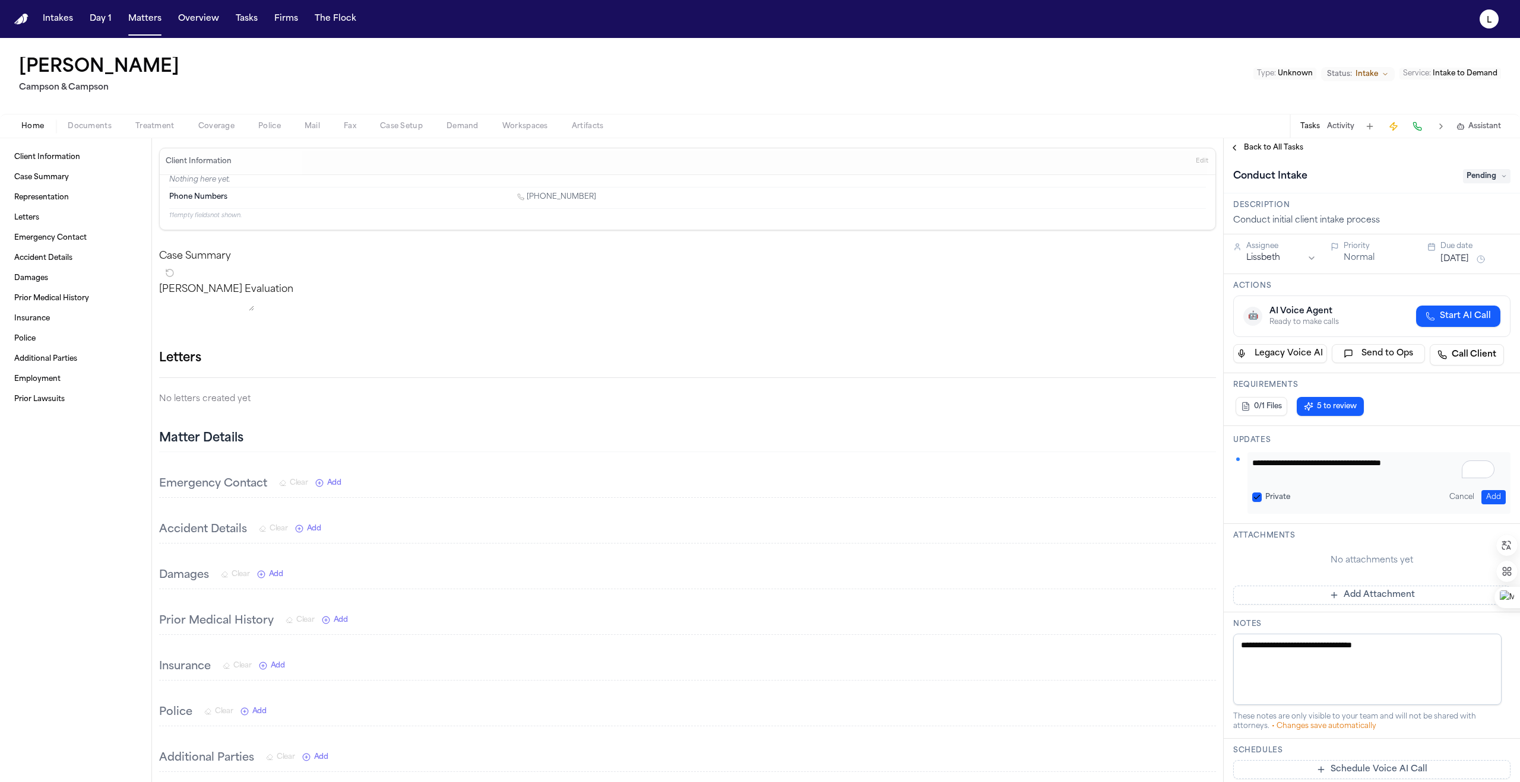 This screenshot has width=1520, height=782. Describe the element at coordinates (1280, 354) in the screenshot. I see `button: Legacy Voice AI` at that location.